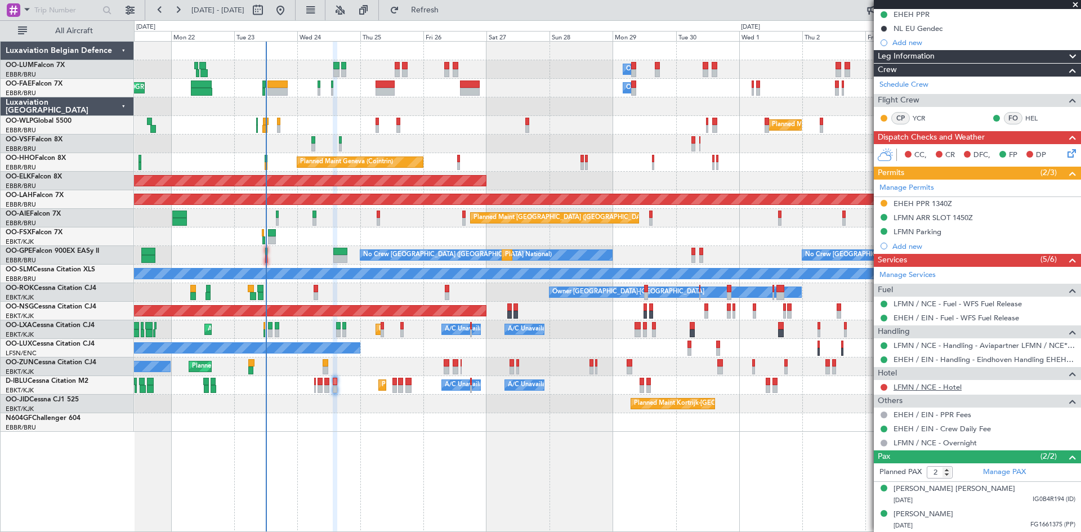  What do you see at coordinates (923, 203) in the screenshot?
I see `div: EHEH PPR 1340Z` at bounding box center [923, 203].